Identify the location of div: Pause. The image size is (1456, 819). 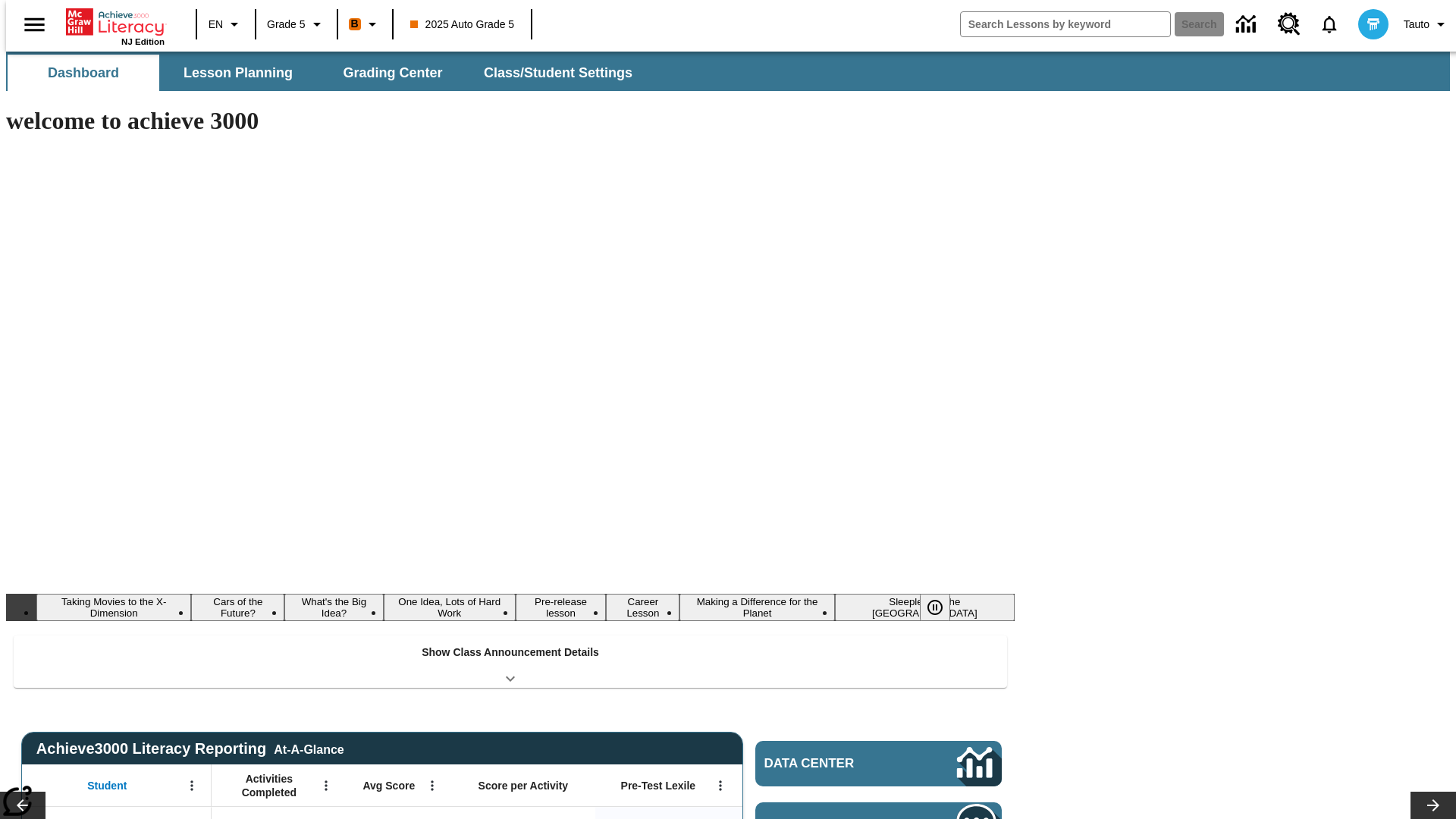
(943, 607).